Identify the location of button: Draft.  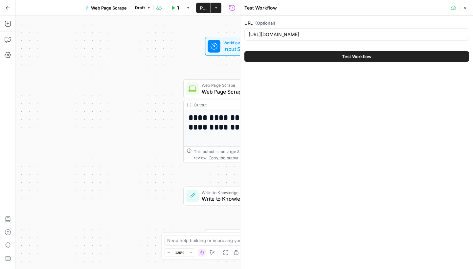
(143, 8).